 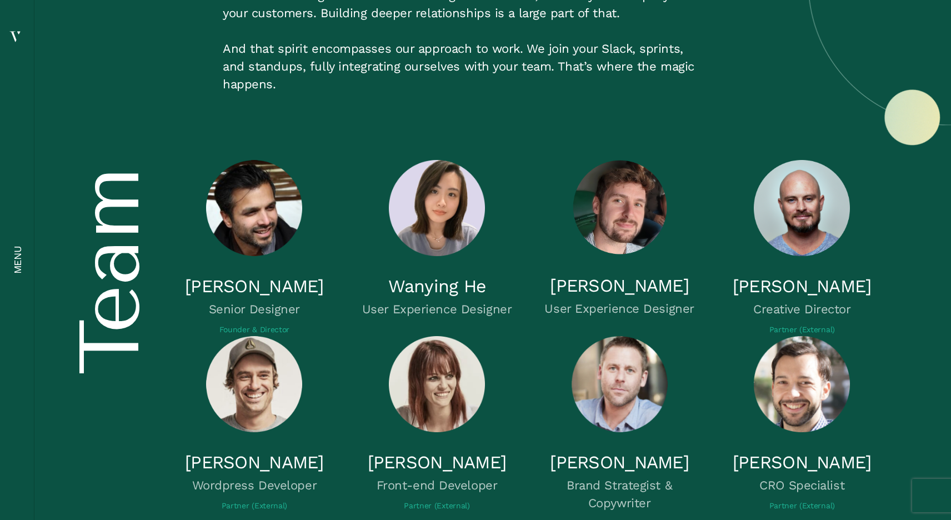 What do you see at coordinates (437, 286) in the screenshot?
I see `h5: Wanying He` at bounding box center [437, 286].